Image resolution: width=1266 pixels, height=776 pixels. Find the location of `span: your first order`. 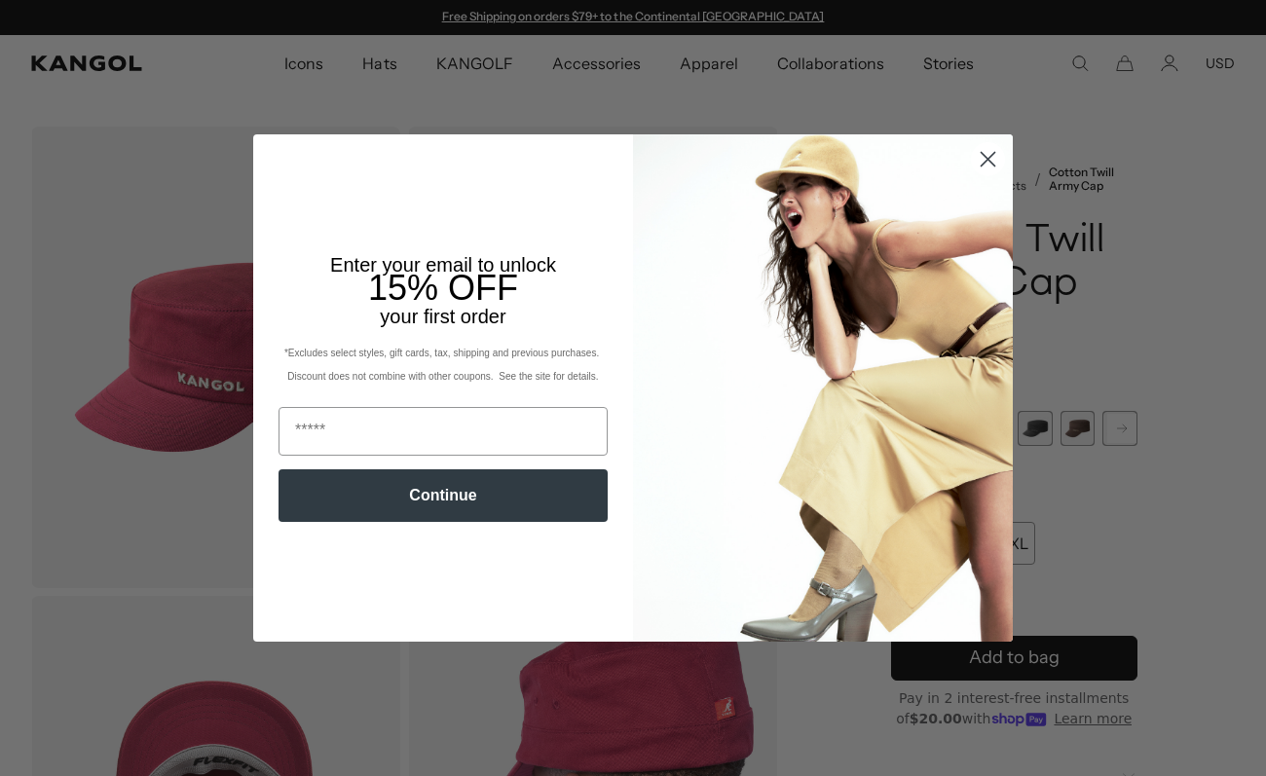

span: your first order is located at coordinates (442, 316).